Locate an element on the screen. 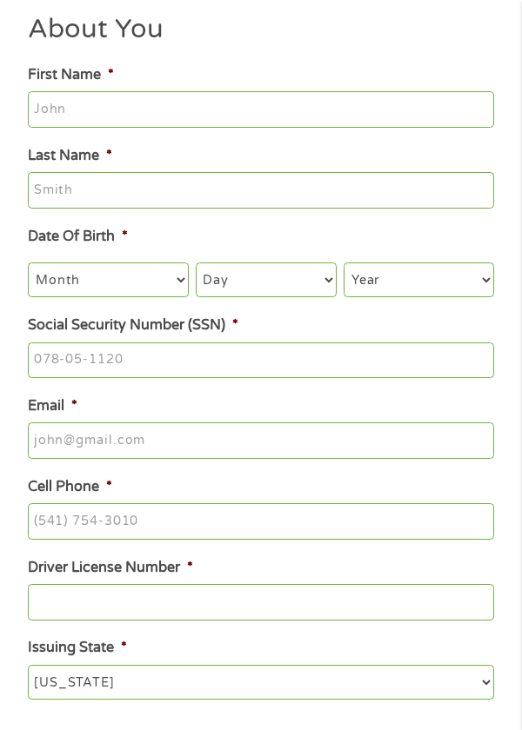 The image size is (522, 730). input: 078-05-1120 is located at coordinates (260, 361).